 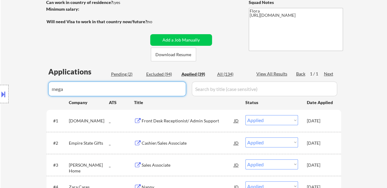 What do you see at coordinates (301, 74) in the screenshot?
I see `div: Back` at bounding box center [301, 74].